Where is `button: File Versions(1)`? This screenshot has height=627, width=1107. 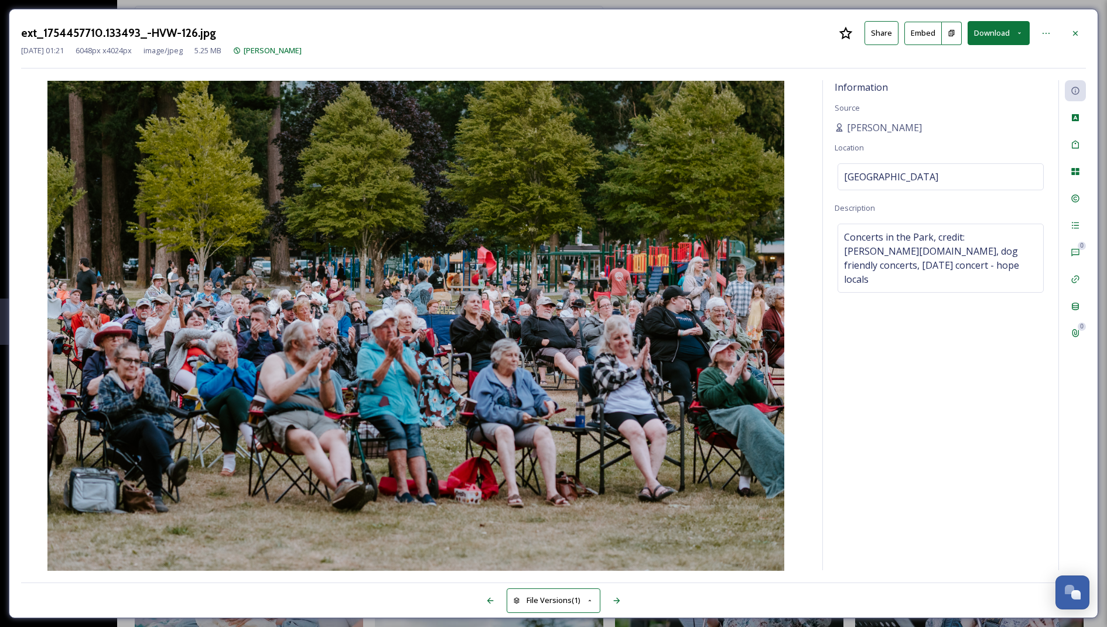
button: File Versions(1) is located at coordinates (554, 601).